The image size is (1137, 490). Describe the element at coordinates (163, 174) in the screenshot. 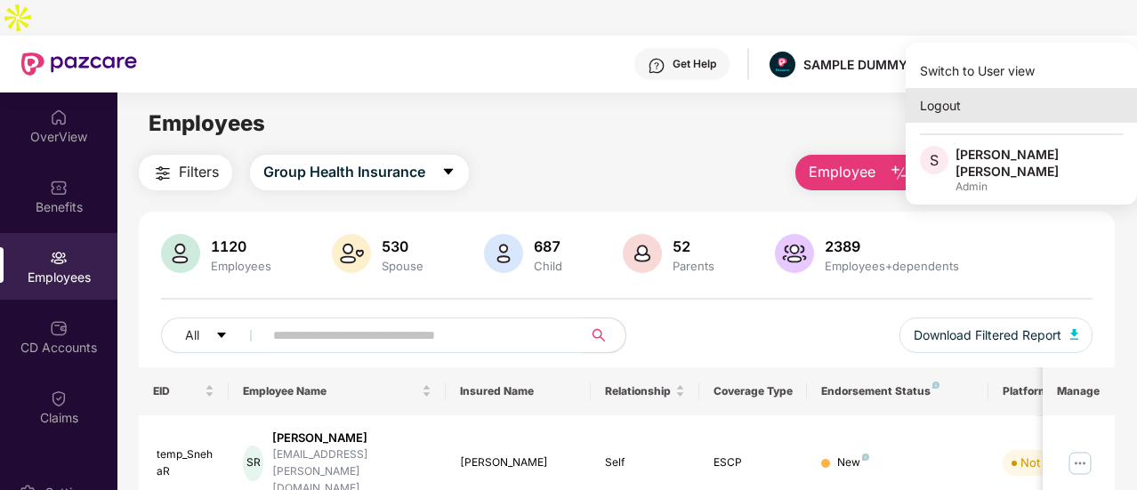

I see `img: svg+xml;base64,PHN2ZyB4bWxucz0iaHR0cDovL3d3dy53My5vcmcvMjAwMC9zdmciIHdpZHRoPSIyNCIgaGVpZ2h0PSIyNC...` at that location.